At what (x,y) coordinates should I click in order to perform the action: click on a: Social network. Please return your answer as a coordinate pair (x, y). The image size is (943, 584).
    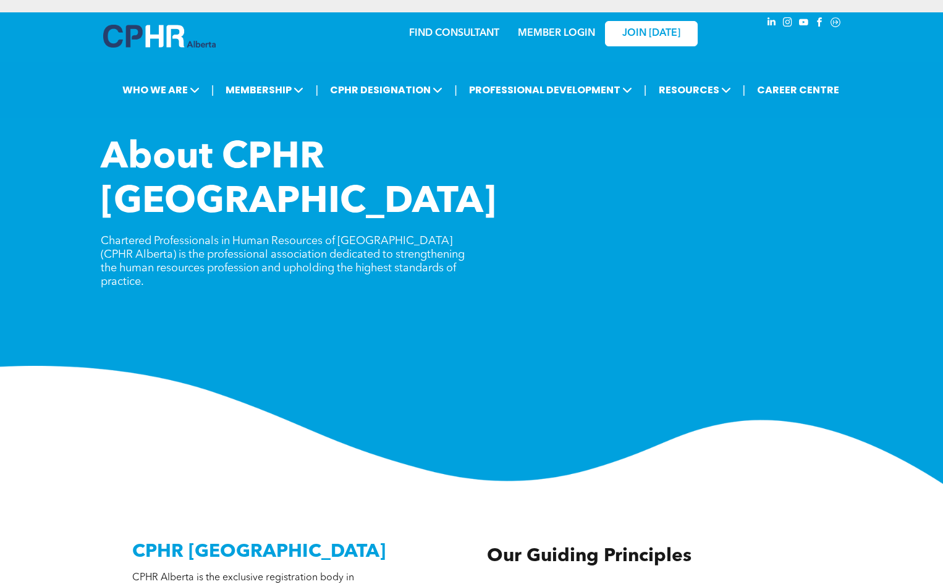
    Looking at the image, I should click on (836, 23).